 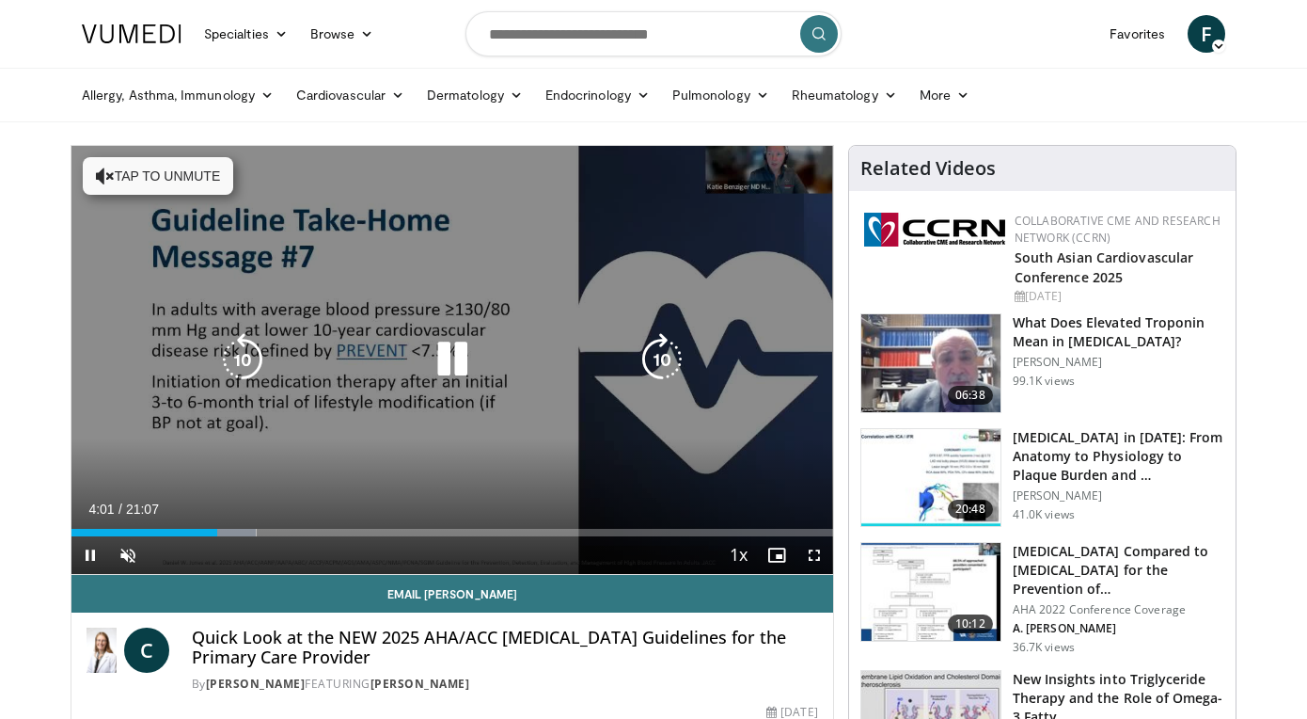 I want to click on div: By FEATURING, so click(x=505, y=684).